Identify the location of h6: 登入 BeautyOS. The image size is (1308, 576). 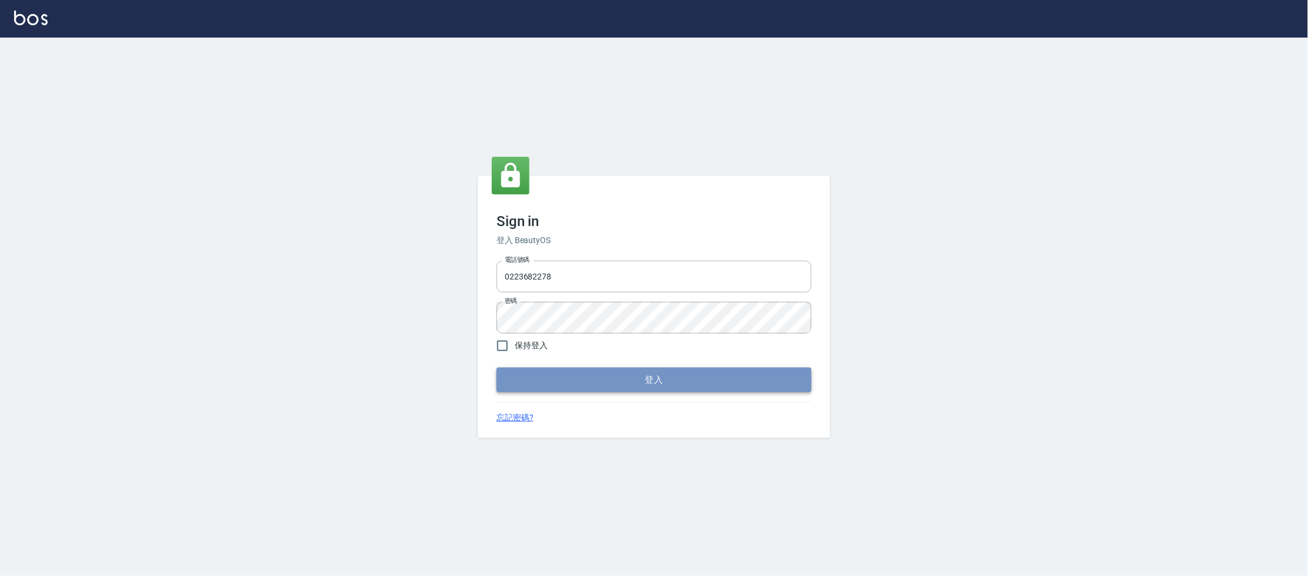
(654, 240).